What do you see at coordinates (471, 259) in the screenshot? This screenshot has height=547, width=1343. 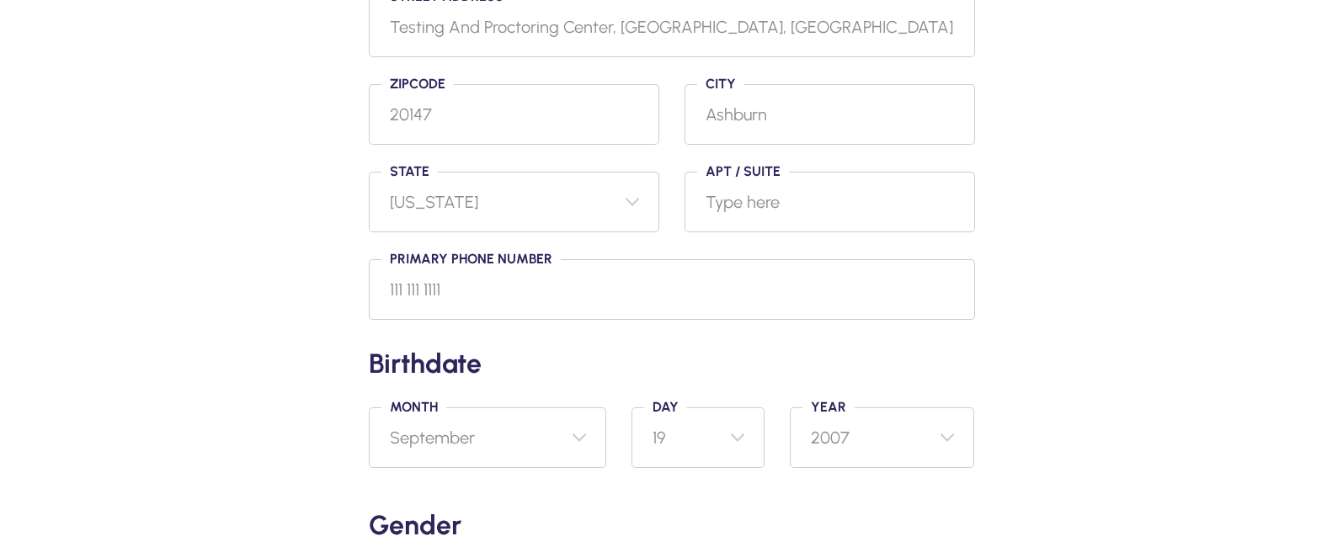 I see `label: Primary phone number` at bounding box center [471, 259].